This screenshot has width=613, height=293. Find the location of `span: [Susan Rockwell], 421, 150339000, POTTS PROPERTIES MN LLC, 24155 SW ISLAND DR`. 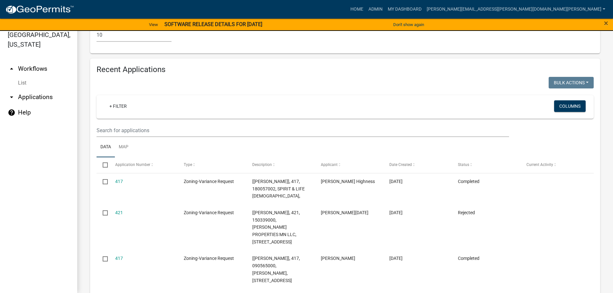

span: [Susan Rockwell], 421, 150339000, POTTS PROPERTIES MN LLC, 24155 SW ISLAND DR is located at coordinates (276, 227).